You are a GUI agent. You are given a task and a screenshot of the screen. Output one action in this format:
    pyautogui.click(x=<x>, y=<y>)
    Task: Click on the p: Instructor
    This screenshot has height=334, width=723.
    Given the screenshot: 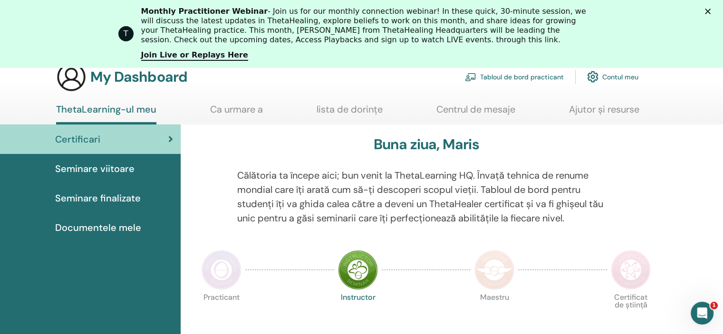 What is the action you would take?
    pyautogui.click(x=358, y=314)
    